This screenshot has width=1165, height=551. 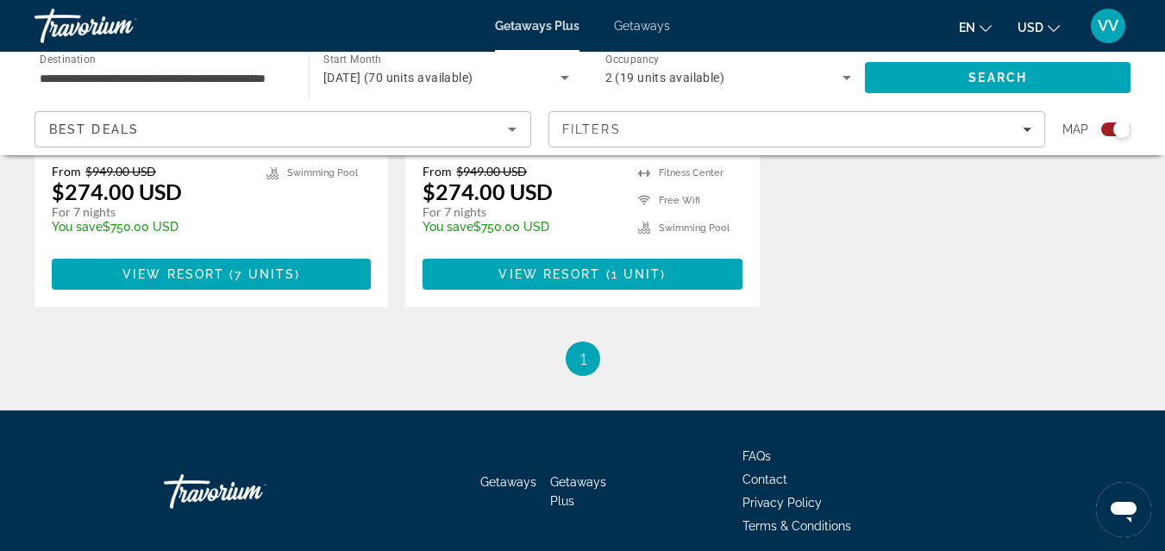 I want to click on span: Start Month, so click(x=352, y=59).